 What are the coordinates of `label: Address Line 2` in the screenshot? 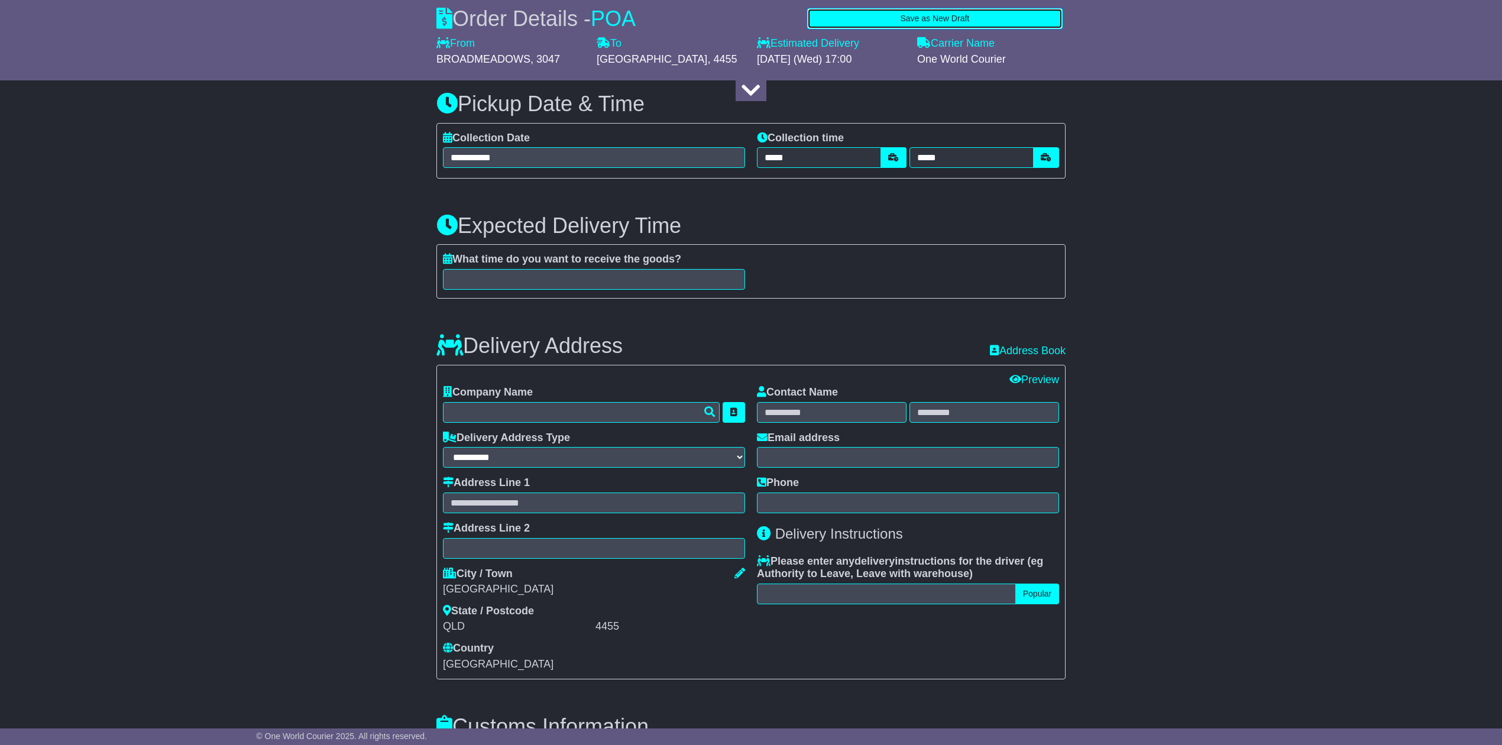 It's located at (486, 529).